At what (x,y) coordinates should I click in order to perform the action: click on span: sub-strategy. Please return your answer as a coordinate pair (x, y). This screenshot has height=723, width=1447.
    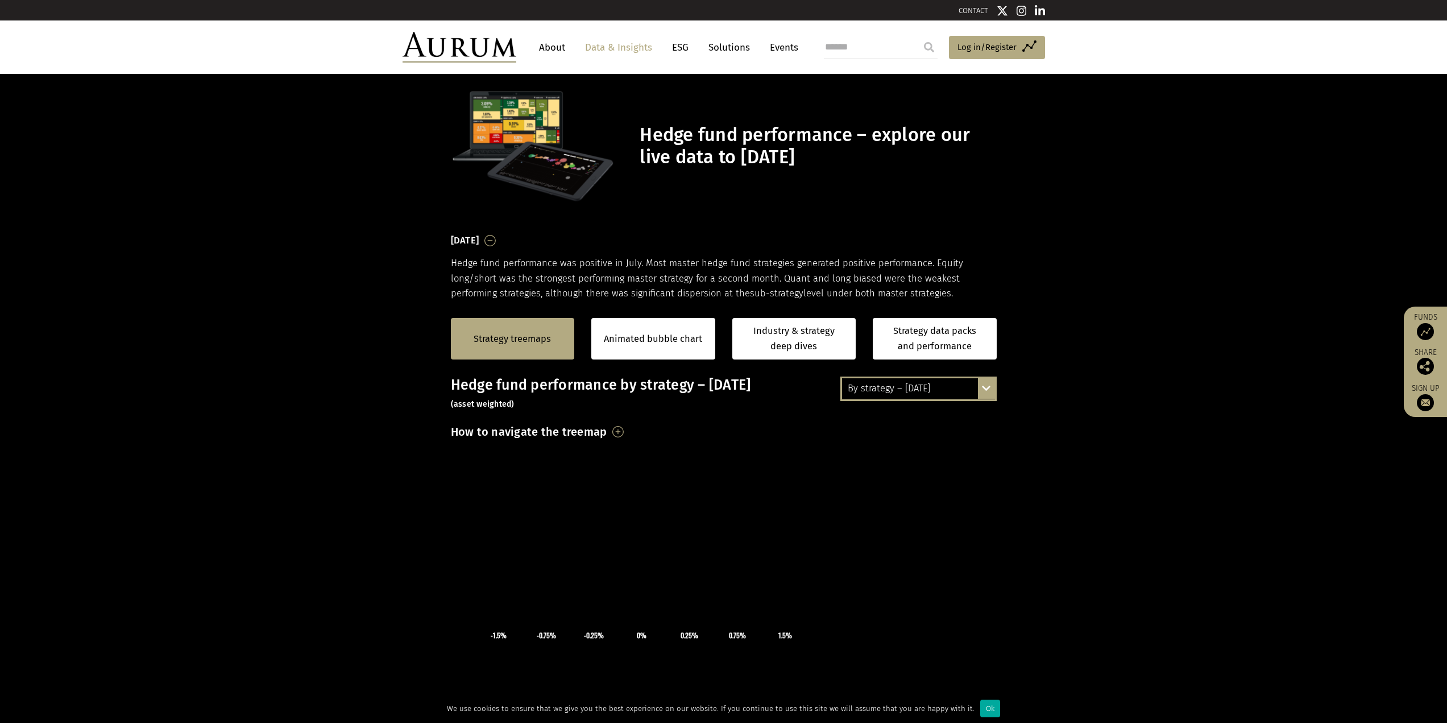
    Looking at the image, I should click on (777, 293).